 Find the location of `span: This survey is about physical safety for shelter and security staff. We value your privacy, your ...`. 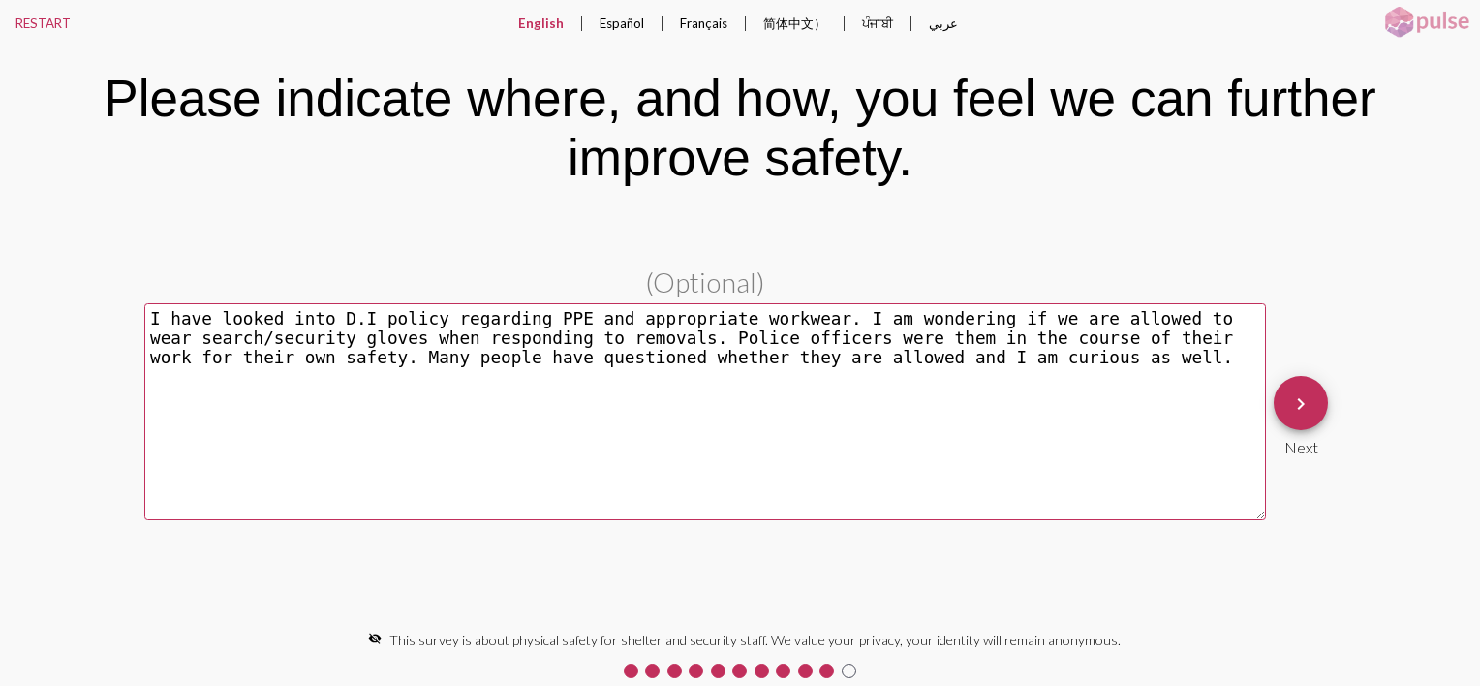

span: This survey is about physical safety for shelter and security staff. We value your privacy, your ... is located at coordinates (754, 639).